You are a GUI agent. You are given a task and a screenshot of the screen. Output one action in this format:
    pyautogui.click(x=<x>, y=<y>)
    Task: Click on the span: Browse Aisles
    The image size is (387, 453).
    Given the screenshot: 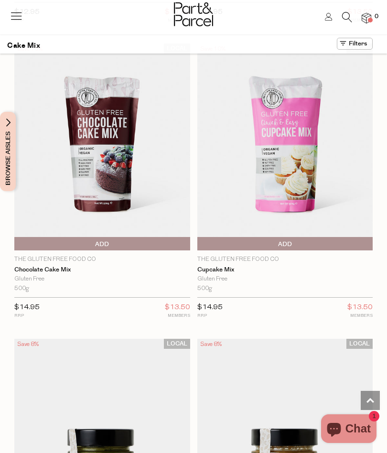 What is the action you would take?
    pyautogui.click(x=8, y=151)
    